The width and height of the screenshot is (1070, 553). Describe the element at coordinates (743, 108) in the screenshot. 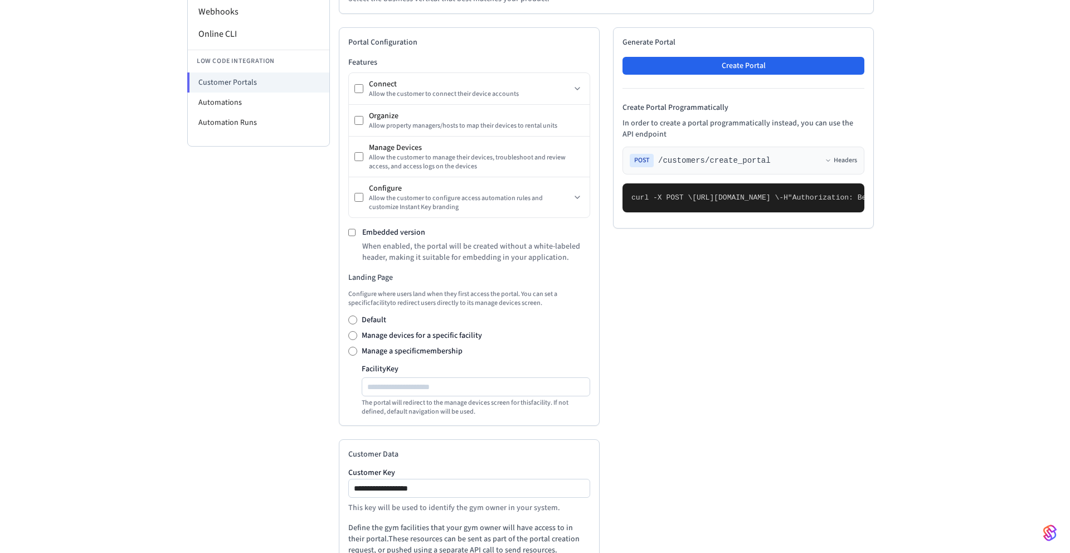

I see `h4: Create Portal Programmatically` at that location.